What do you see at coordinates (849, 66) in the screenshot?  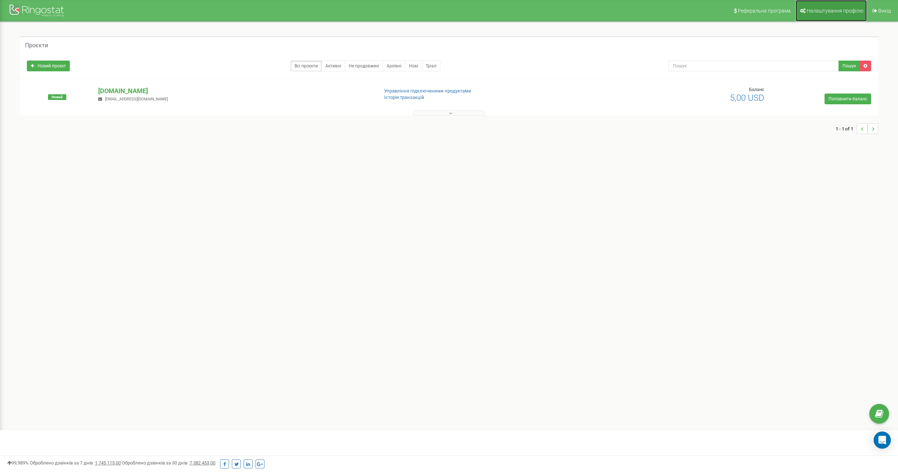 I see `button: Пошук` at bounding box center [849, 66].